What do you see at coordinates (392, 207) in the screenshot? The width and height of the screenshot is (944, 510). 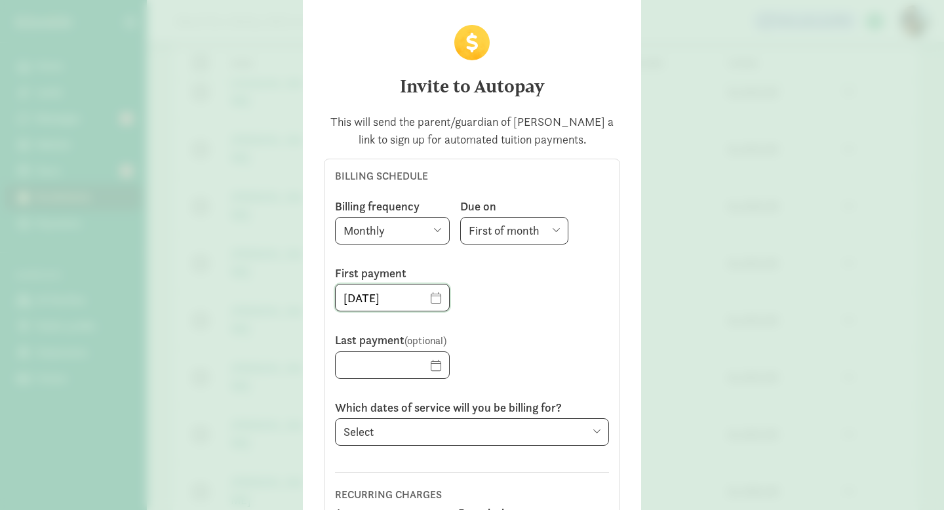 I see `label: Billing frequency` at bounding box center [392, 207].